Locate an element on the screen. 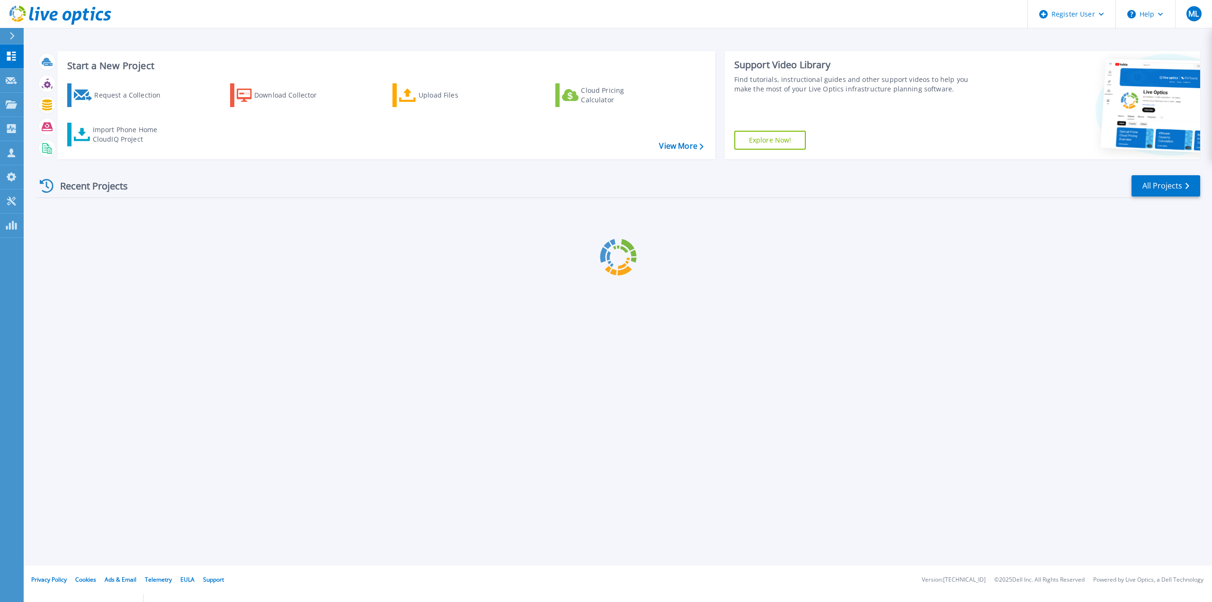  a: Support is located at coordinates (214, 579).